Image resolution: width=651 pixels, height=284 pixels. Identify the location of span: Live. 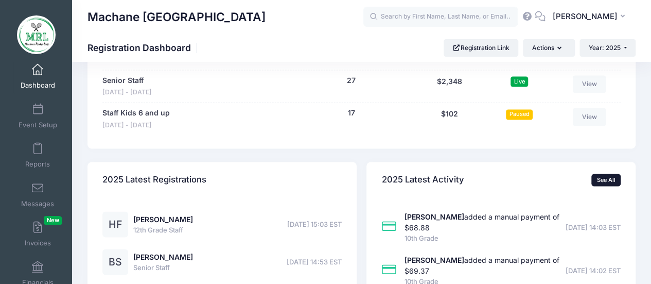
(519, 81).